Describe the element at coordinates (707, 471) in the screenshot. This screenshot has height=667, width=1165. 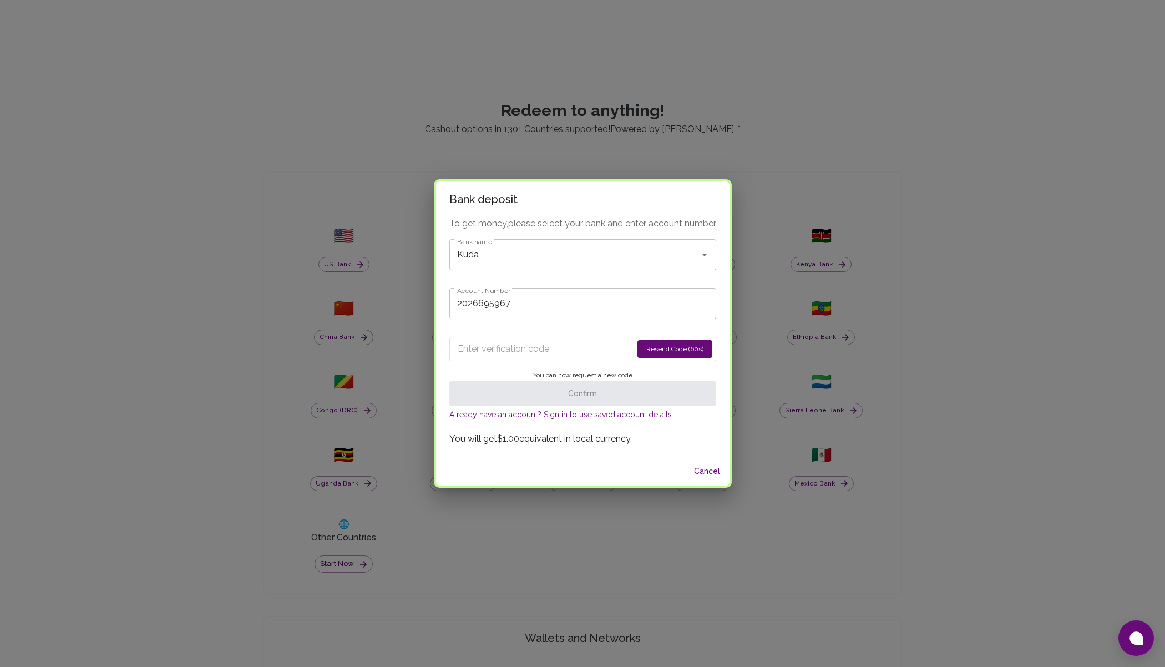
I see `button: Cancel` at that location.